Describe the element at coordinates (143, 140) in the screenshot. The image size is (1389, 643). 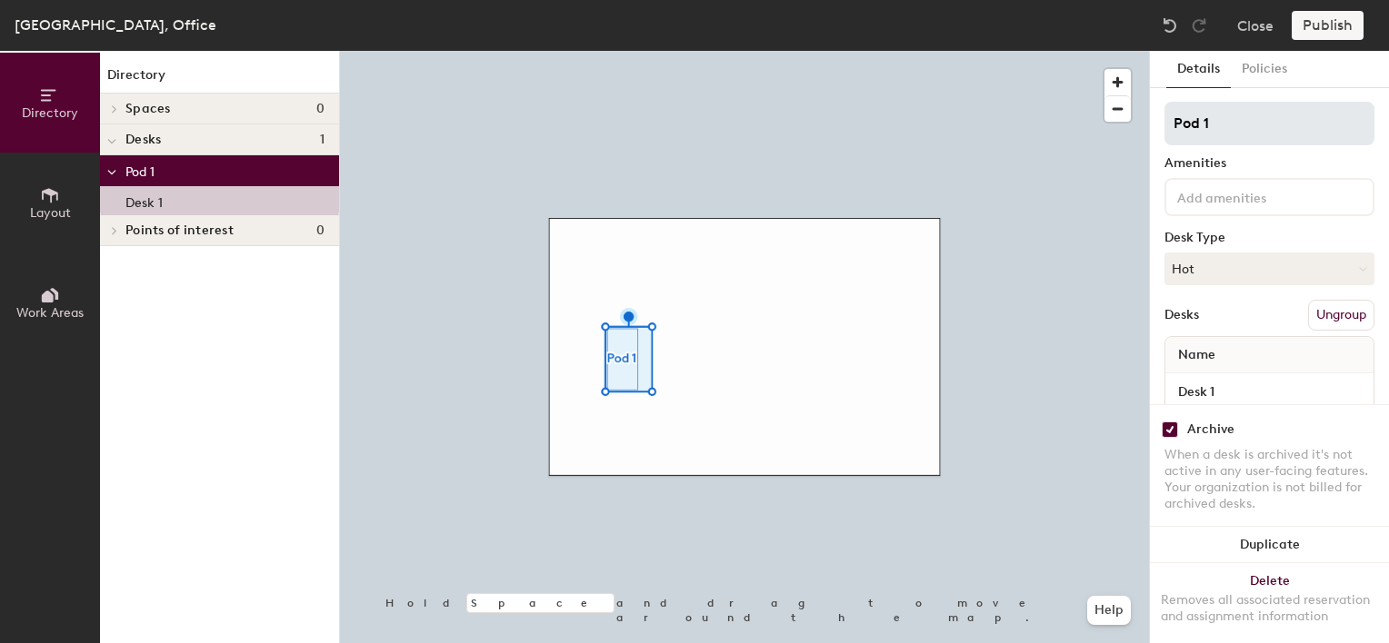
I see `span: Desks` at that location.